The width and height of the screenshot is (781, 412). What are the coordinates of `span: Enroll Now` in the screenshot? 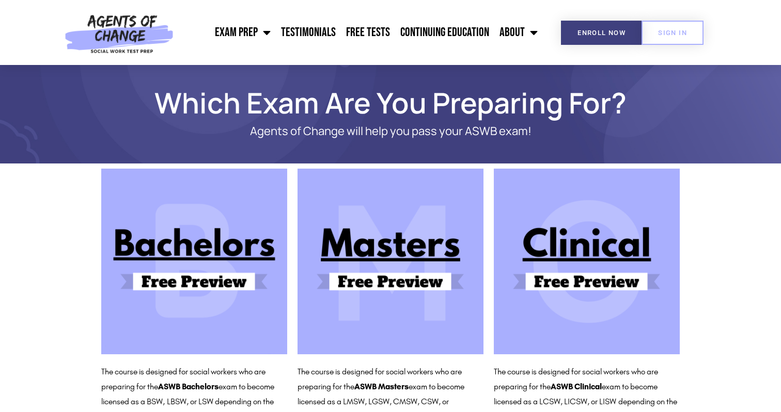 It's located at (601, 33).